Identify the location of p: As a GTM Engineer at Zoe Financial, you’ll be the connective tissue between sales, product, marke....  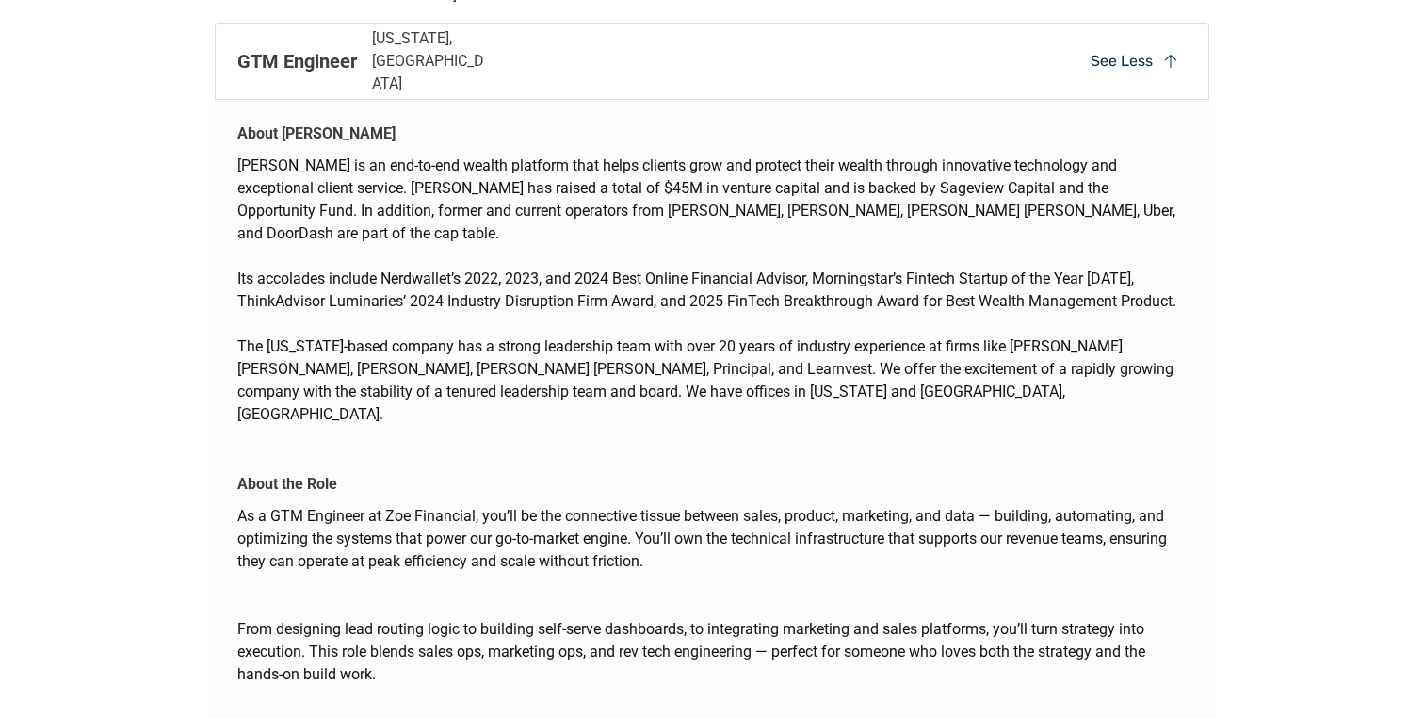
(712, 539).